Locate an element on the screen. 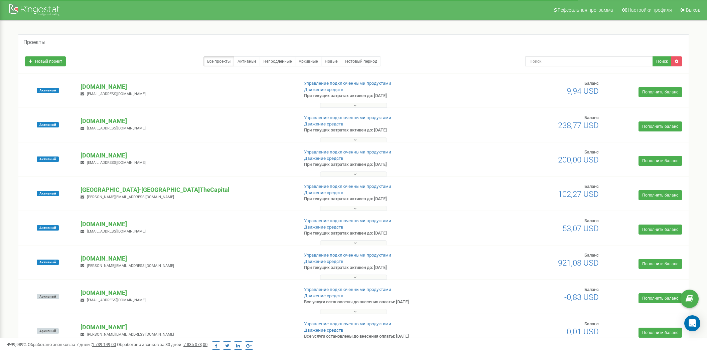 The height and width of the screenshot is (353, 707). a: Новый проект is located at coordinates (45, 61).